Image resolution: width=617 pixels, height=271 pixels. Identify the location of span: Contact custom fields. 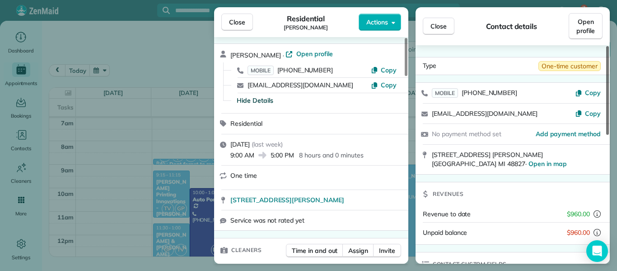
(470, 264).